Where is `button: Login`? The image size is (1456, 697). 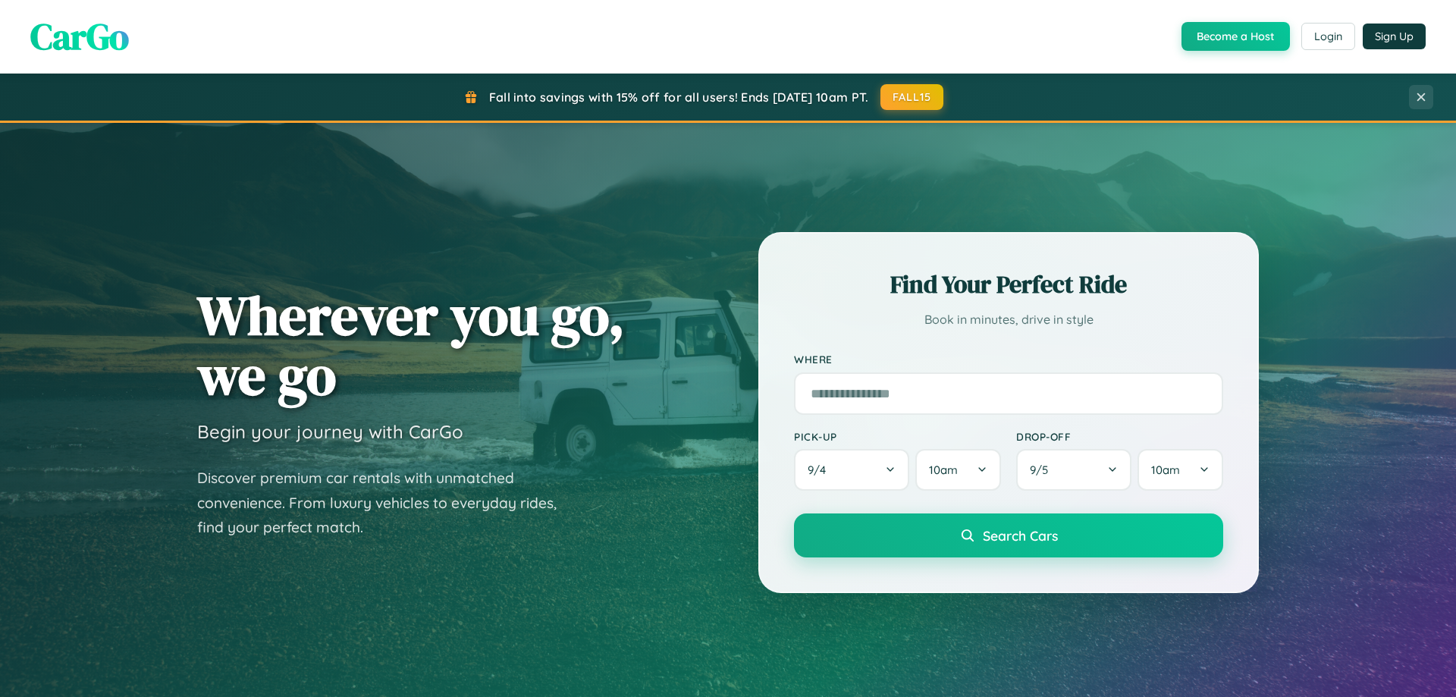
button: Login is located at coordinates (1328, 36).